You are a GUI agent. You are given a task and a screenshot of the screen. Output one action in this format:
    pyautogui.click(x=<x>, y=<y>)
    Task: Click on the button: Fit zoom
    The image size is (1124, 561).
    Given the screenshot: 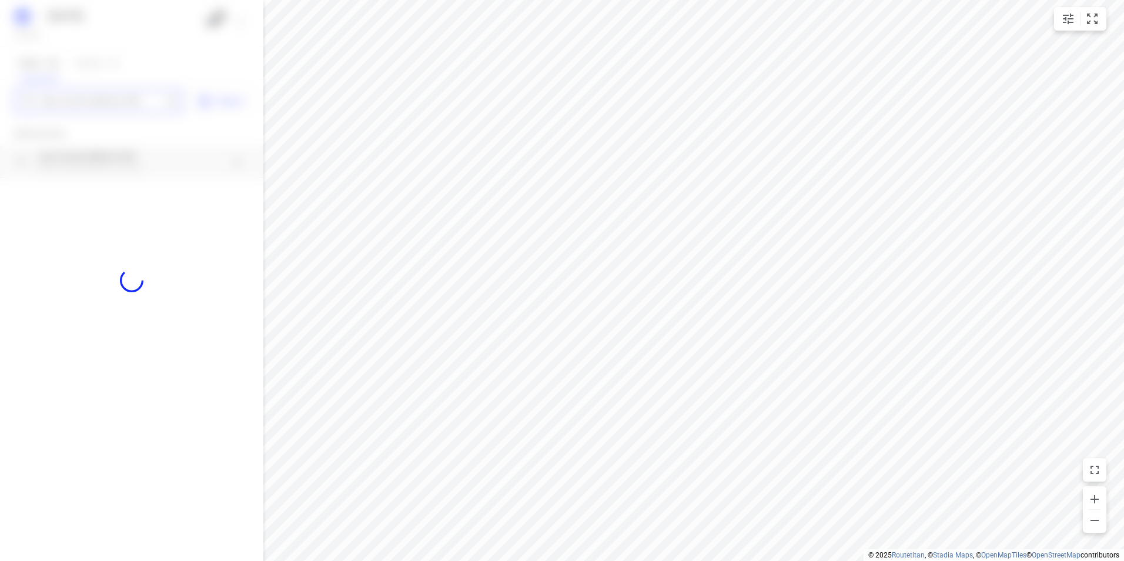 What is the action you would take?
    pyautogui.click(x=1092, y=19)
    